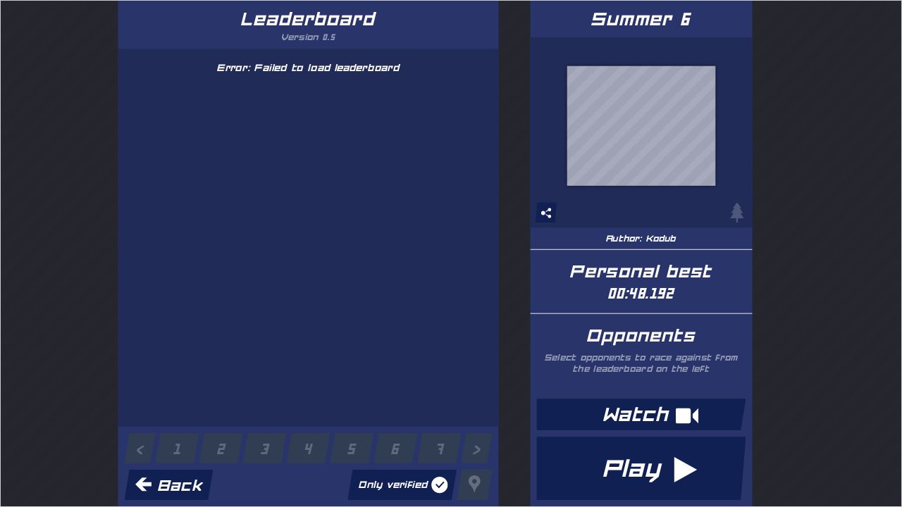  Describe the element at coordinates (640, 414) in the screenshot. I see `button: Watch` at that location.